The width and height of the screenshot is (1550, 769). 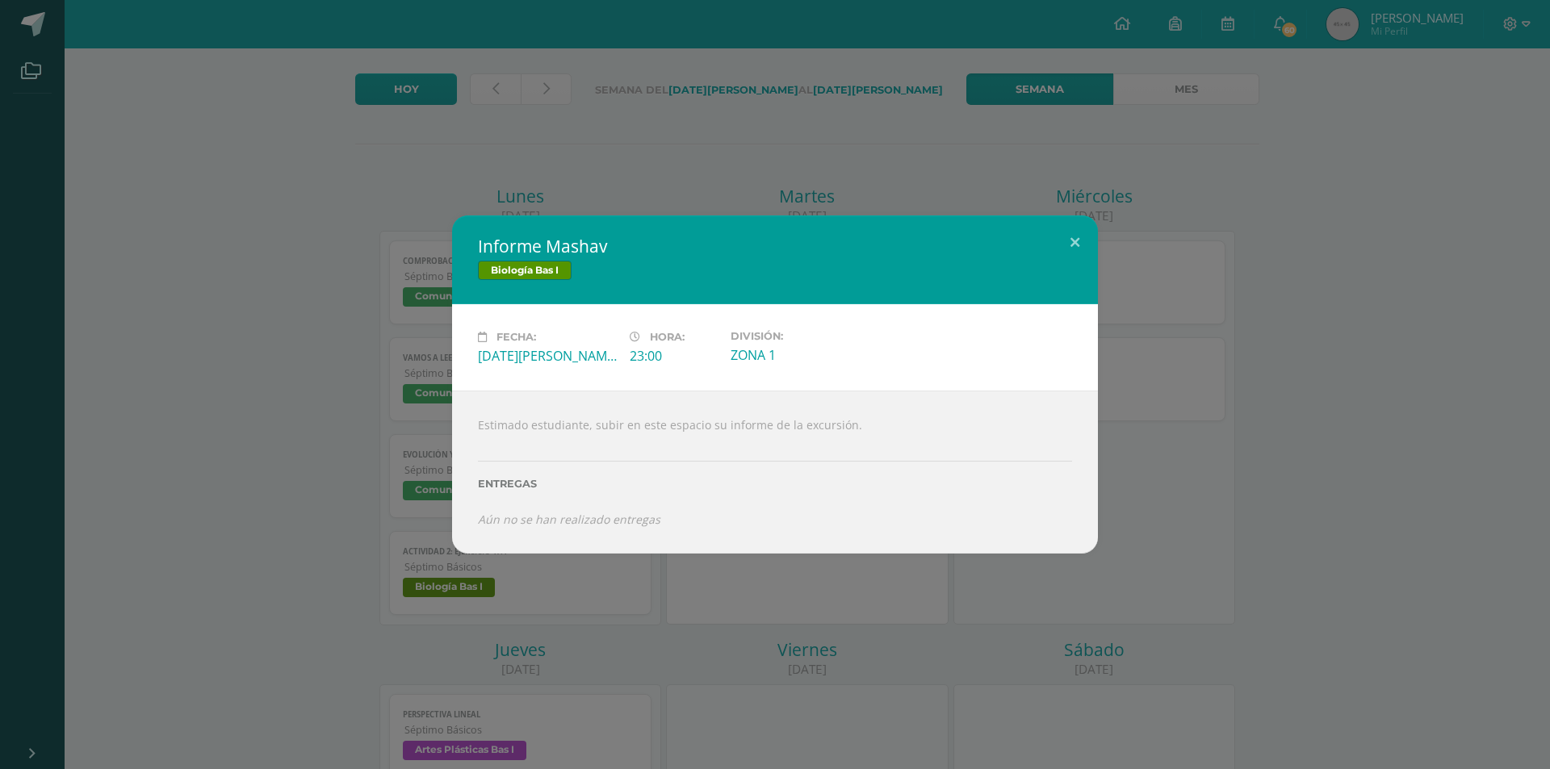 What do you see at coordinates (800, 355) in the screenshot?
I see `div: ZONA 1` at bounding box center [800, 355].